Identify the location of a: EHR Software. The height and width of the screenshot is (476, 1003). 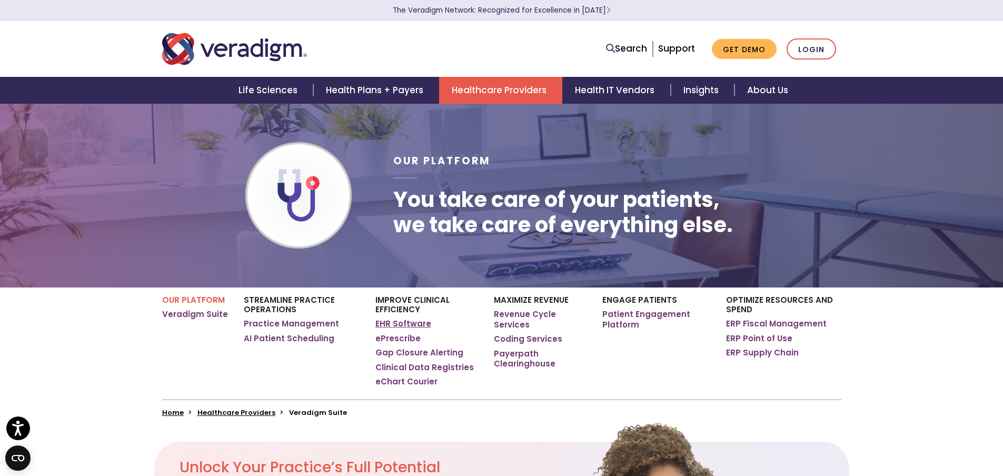
(403, 324).